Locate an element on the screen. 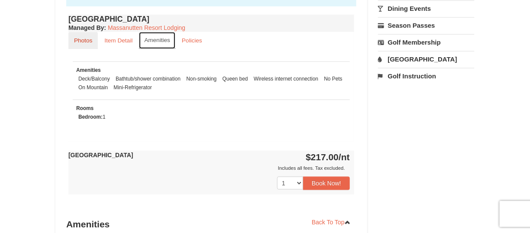  li: Queen bed is located at coordinates (235, 79).